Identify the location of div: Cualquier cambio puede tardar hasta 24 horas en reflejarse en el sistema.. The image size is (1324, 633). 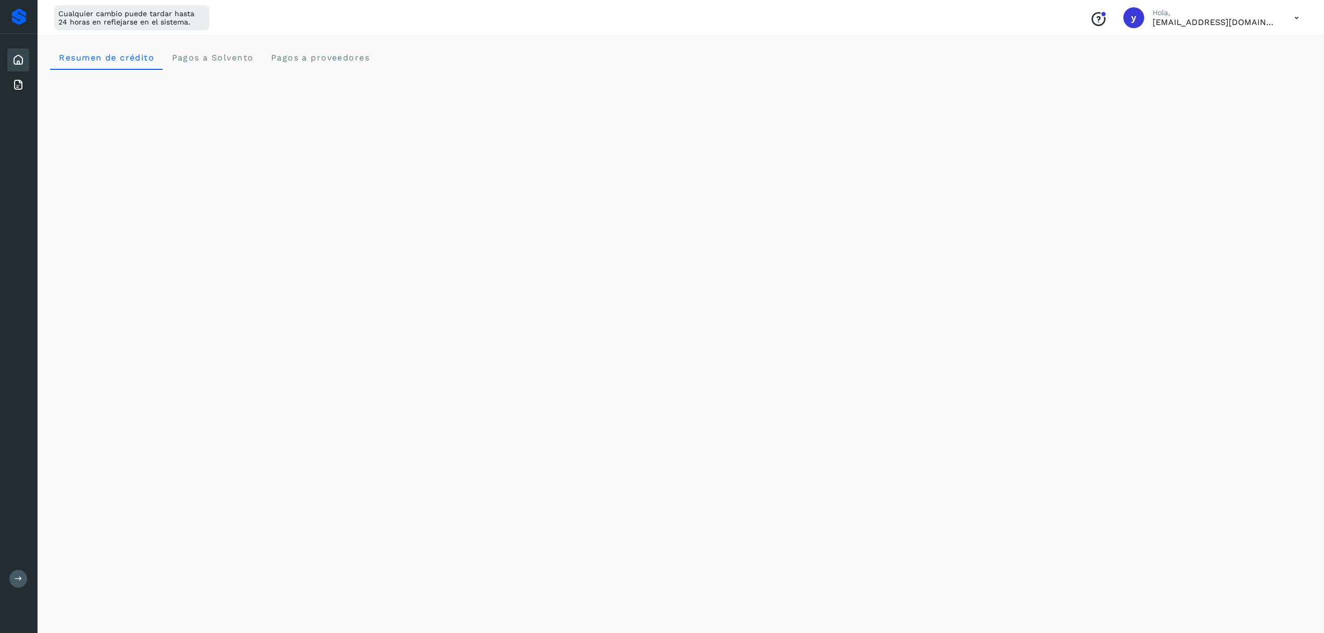
(132, 18).